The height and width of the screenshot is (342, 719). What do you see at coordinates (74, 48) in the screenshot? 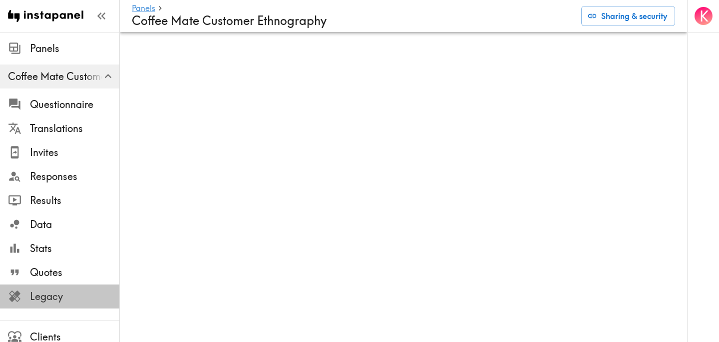
I see `span: Panels` at bounding box center [74, 48].